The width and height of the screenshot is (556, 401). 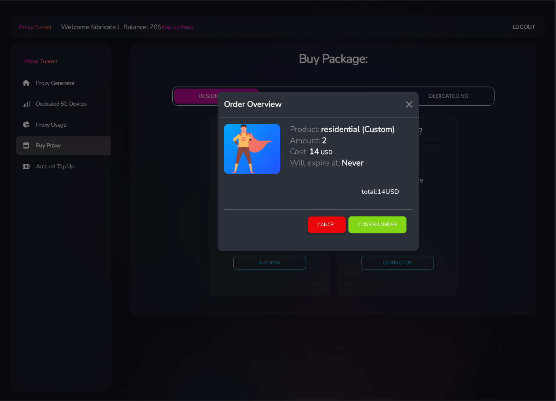 I want to click on h5: Never, so click(x=352, y=162).